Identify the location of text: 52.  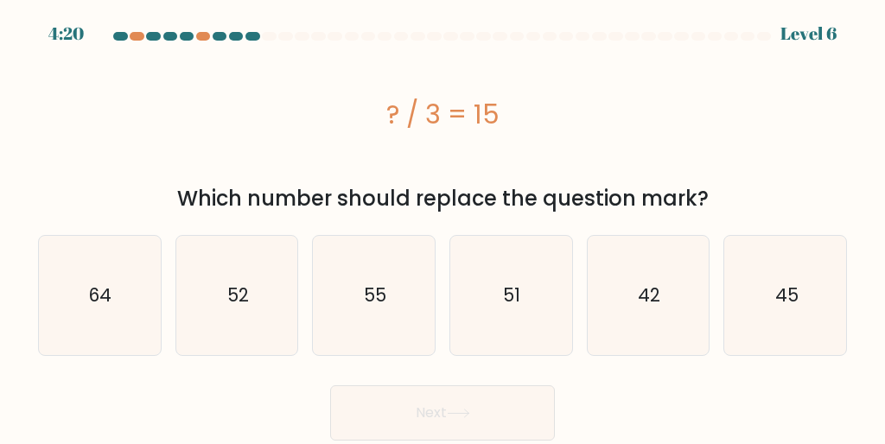
(238, 295).